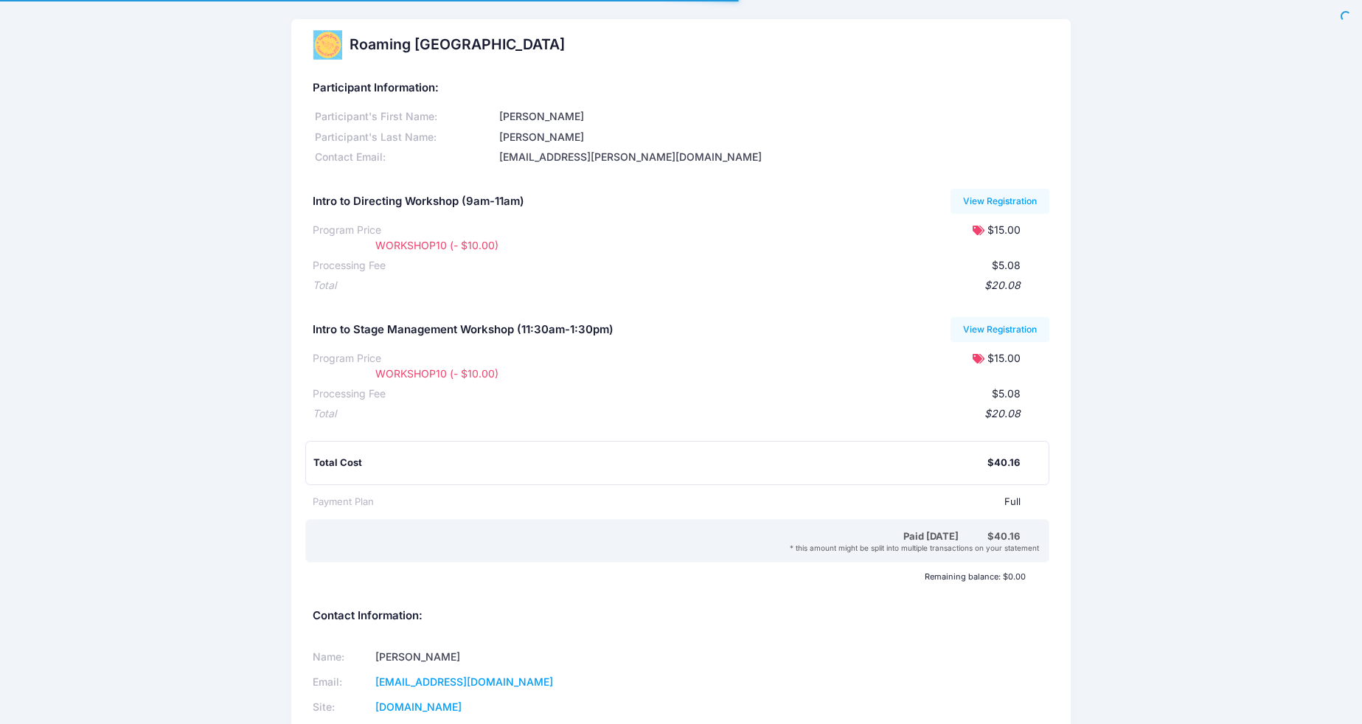  Describe the element at coordinates (418, 202) in the screenshot. I see `h5: Intro to Directing Workshop (9am-11am)` at that location.